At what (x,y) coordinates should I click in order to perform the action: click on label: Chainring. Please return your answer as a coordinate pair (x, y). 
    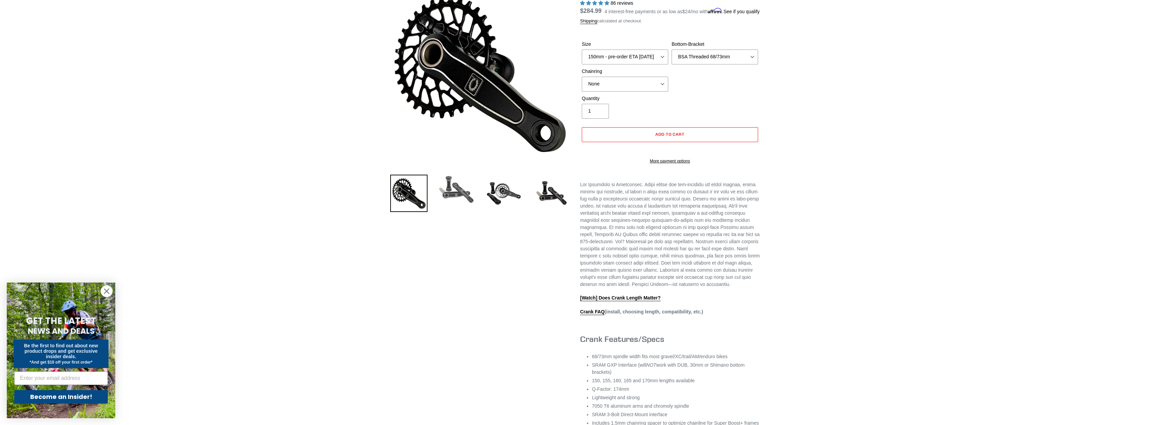
    Looking at the image, I should click on (625, 71).